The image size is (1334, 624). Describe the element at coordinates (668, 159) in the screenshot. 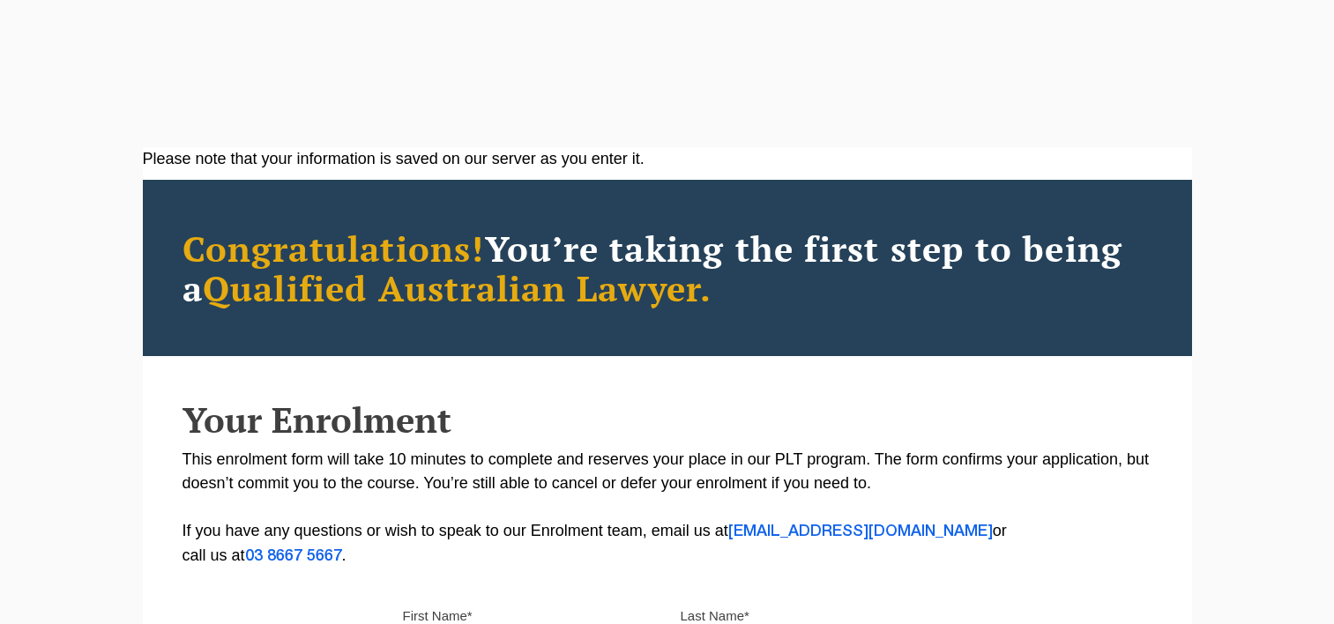

I see `div: Please note that your information is saved on our server as you enter it.` at that location.